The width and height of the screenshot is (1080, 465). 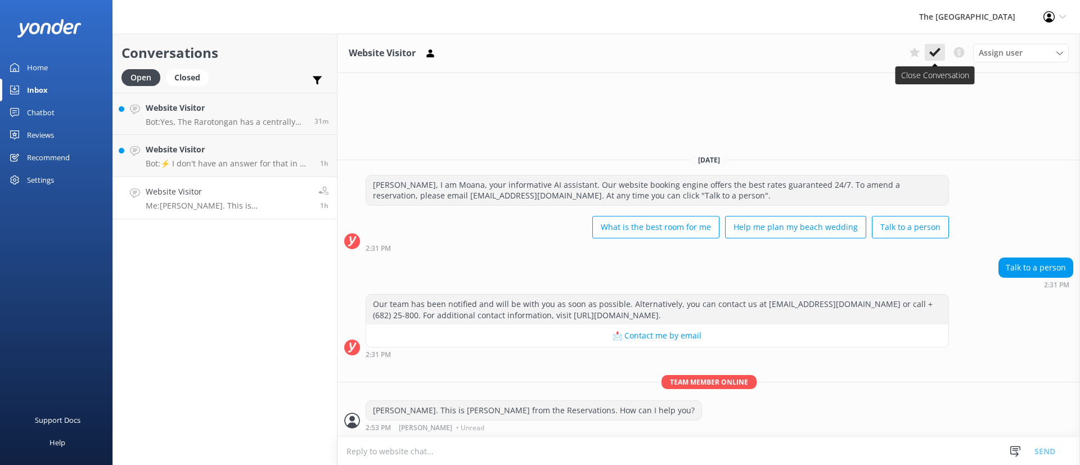 What do you see at coordinates (141, 78) in the screenshot?
I see `div: Open` at bounding box center [141, 78].